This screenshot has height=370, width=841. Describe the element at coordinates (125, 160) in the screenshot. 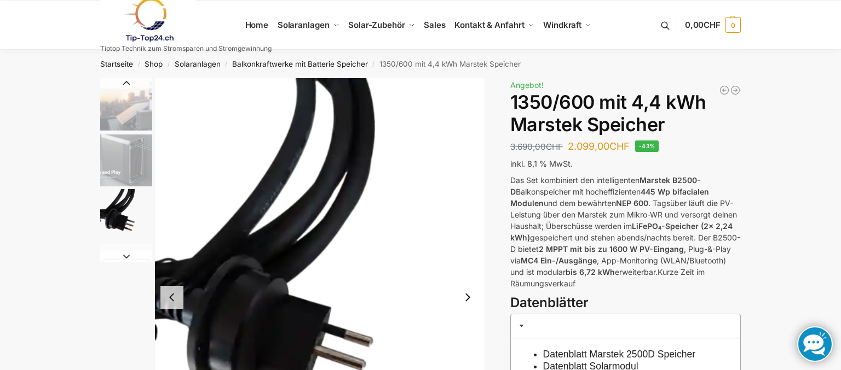

I see `li: 2 / 9` at that location.